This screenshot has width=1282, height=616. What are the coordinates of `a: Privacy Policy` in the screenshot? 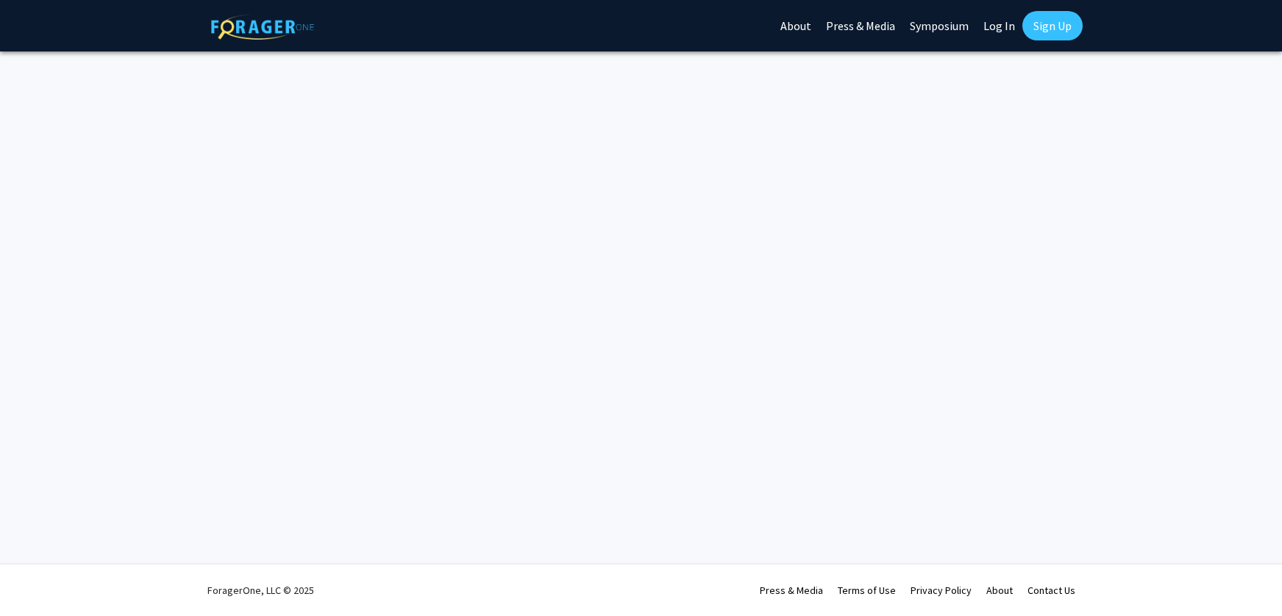 It's located at (941, 591).